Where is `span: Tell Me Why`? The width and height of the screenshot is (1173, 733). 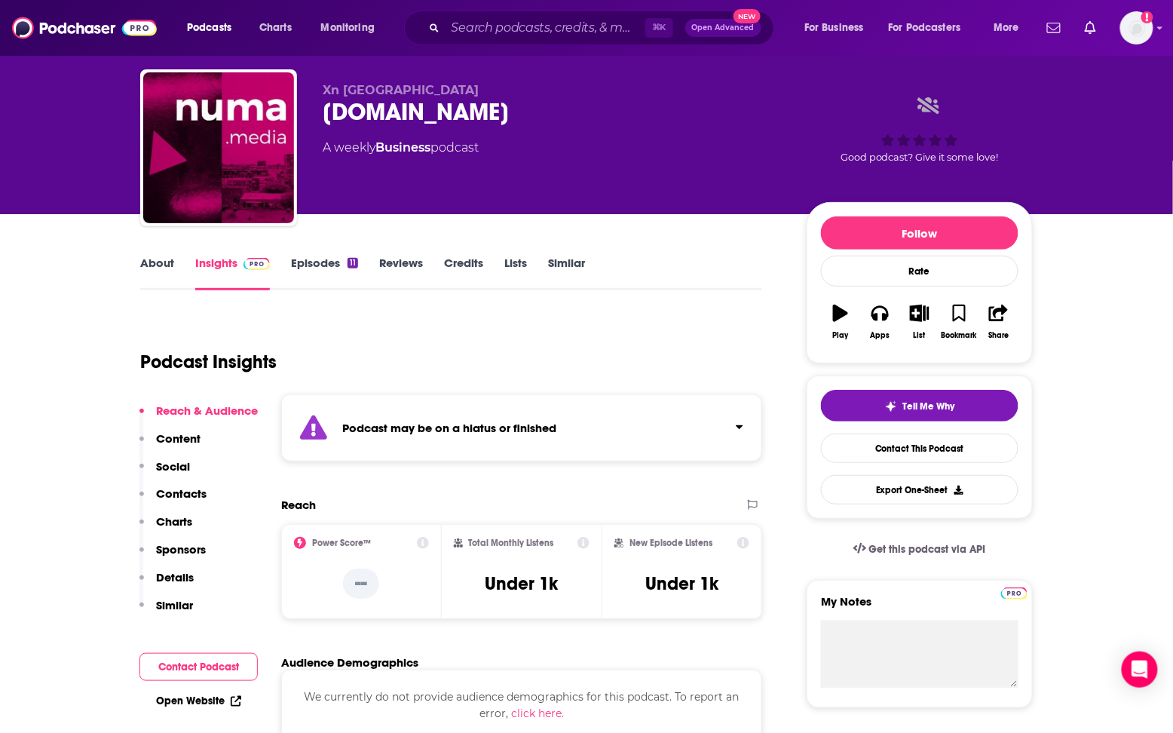
span: Tell Me Why is located at coordinates (929, 406).